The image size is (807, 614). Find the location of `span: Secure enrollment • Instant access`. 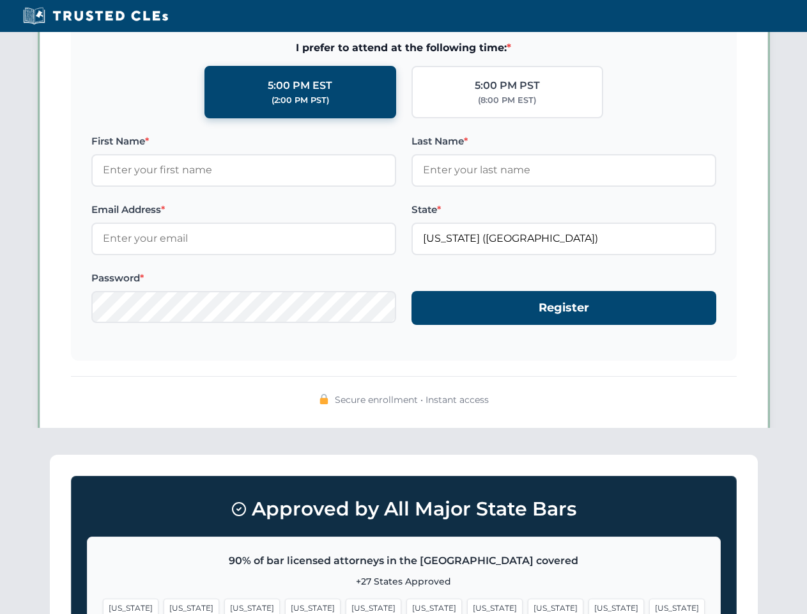

span: Secure enrollment • Instant access is located at coordinates (412, 399).